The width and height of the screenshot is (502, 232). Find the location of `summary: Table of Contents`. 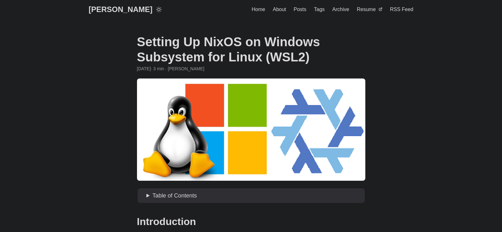

summary: Table of Contents is located at coordinates (254, 196).